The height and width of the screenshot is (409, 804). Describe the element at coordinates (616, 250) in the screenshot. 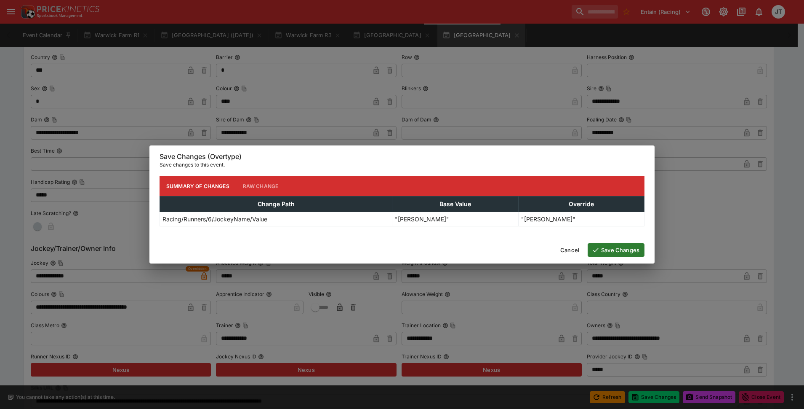

I see `button: Save Changes` at that location.